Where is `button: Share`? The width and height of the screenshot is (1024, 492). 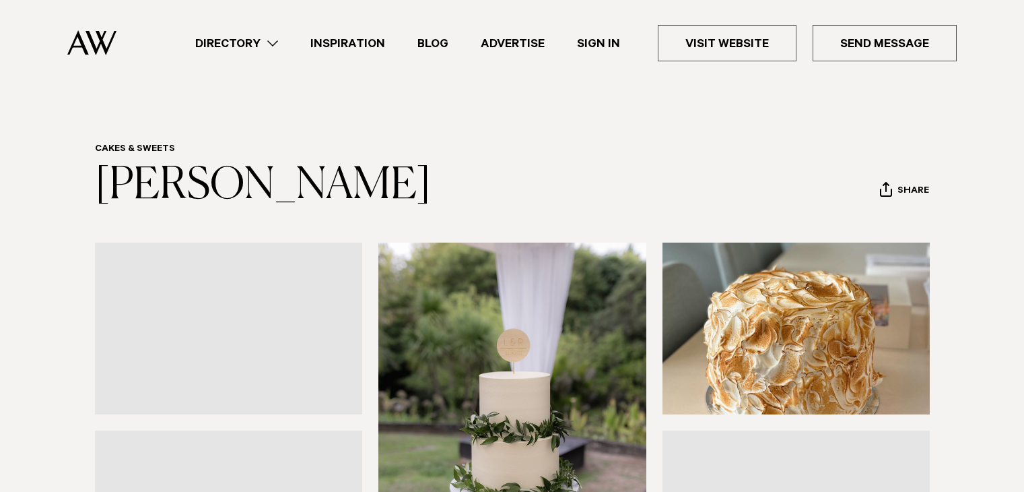
button: Share is located at coordinates (905, 191).